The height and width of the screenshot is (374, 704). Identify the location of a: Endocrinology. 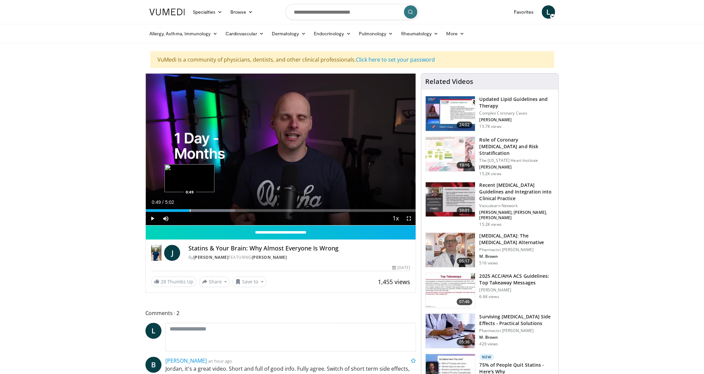
(332, 34).